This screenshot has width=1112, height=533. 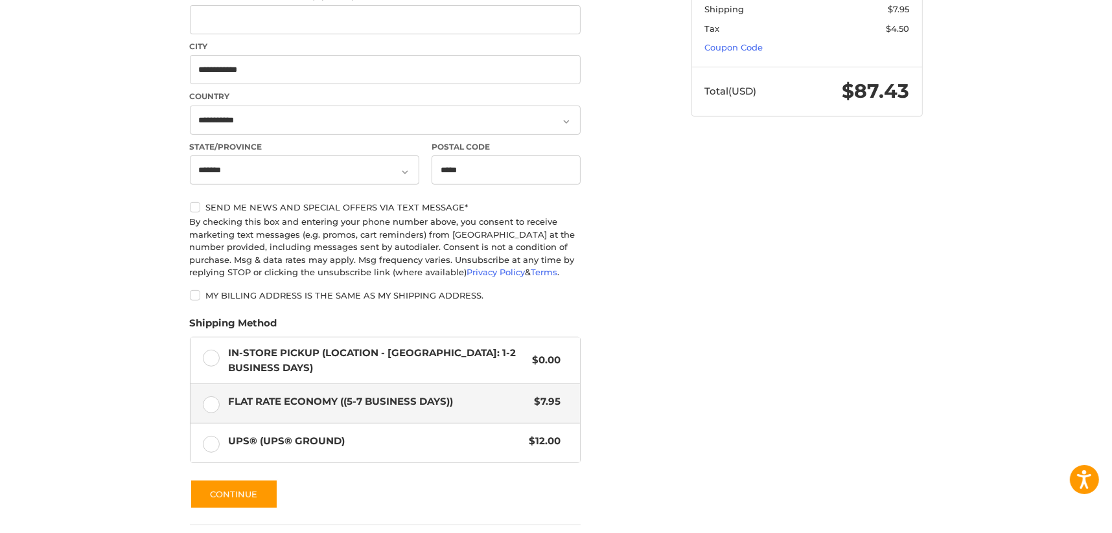 I want to click on legend: Shipping Method, so click(x=233, y=327).